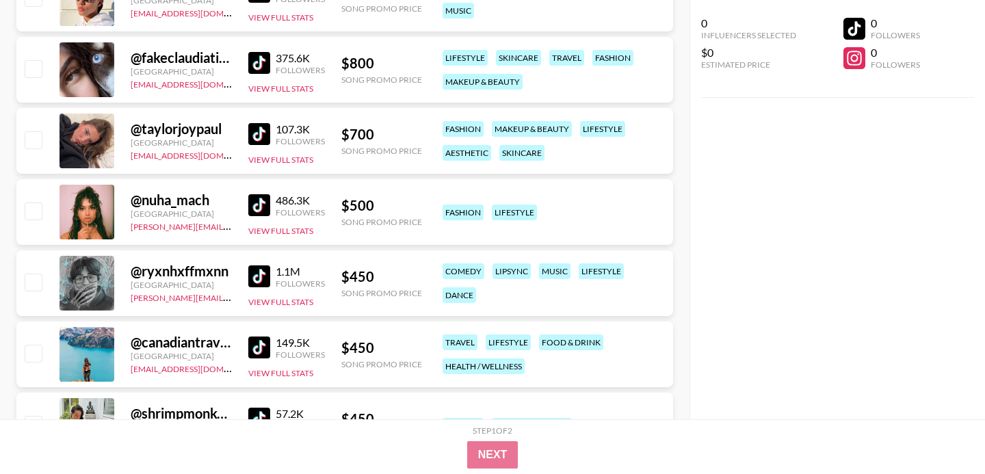 Image resolution: width=985 pixels, height=474 pixels. What do you see at coordinates (382, 134) in the screenshot?
I see `div: $ 700` at bounding box center [382, 134].